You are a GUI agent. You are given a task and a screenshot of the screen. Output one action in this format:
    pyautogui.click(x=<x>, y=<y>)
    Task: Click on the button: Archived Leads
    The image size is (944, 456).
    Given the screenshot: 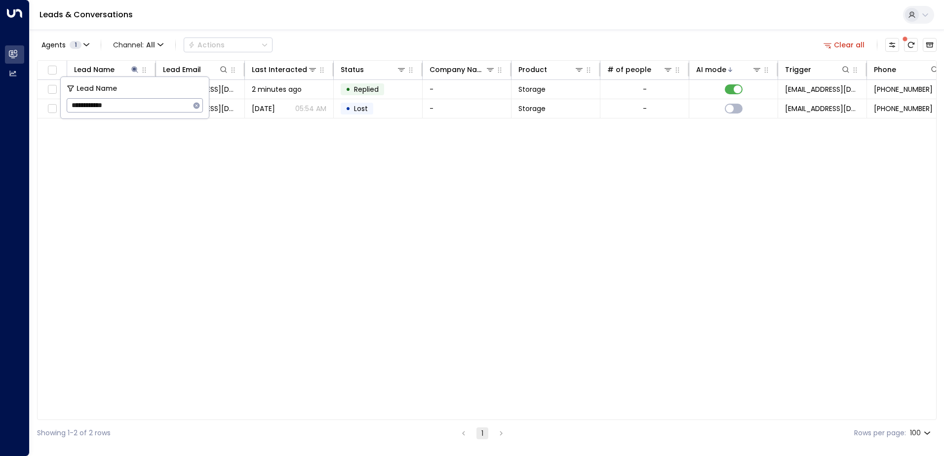 What is the action you would take?
    pyautogui.click(x=930, y=45)
    